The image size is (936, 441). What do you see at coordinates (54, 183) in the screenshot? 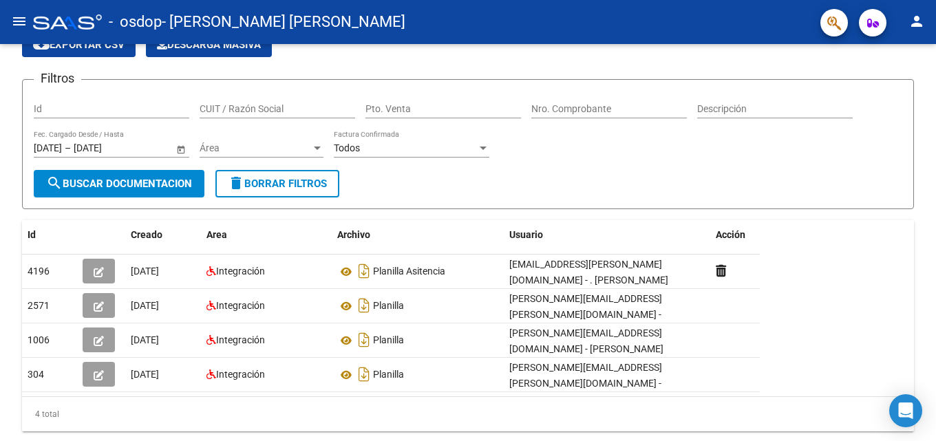
I see `mat-icon: search` at bounding box center [54, 183].